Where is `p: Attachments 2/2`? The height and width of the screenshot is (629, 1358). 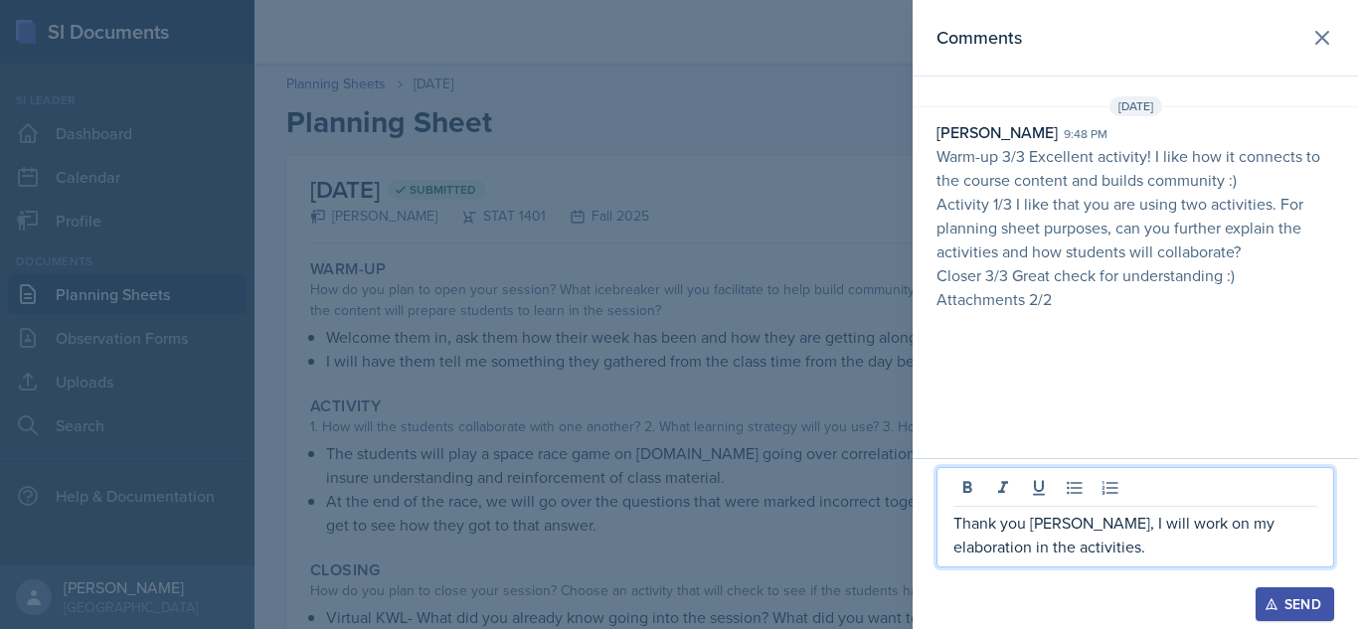
p: Attachments 2/2 is located at coordinates (1135, 299).